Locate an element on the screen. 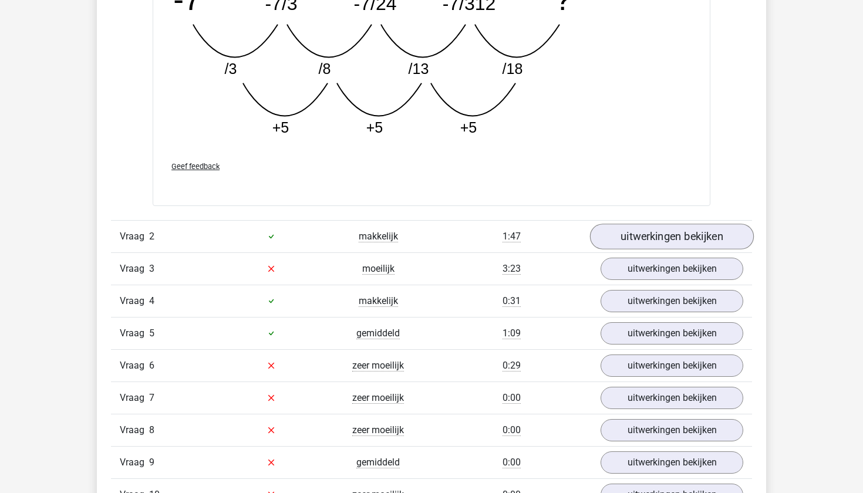 This screenshot has height=493, width=863. span: 2 is located at coordinates (151, 236).